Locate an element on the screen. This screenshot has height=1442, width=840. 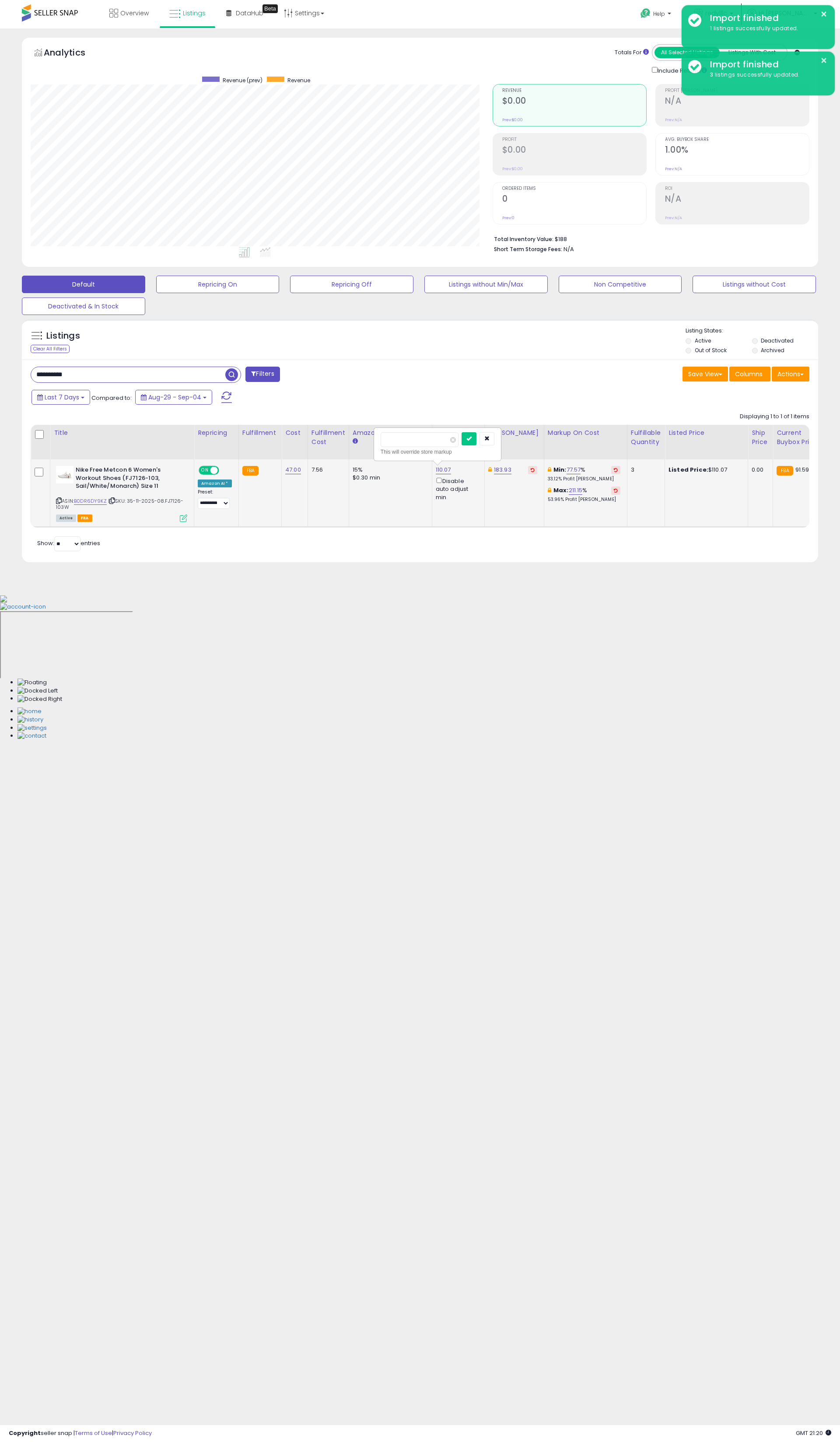
h2: N/A is located at coordinates (737, 199).